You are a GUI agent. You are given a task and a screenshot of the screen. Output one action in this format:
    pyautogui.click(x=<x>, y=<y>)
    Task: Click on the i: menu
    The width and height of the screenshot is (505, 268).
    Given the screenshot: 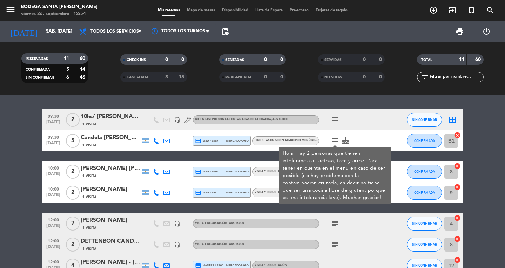 What is the action you would take?
    pyautogui.click(x=11, y=9)
    